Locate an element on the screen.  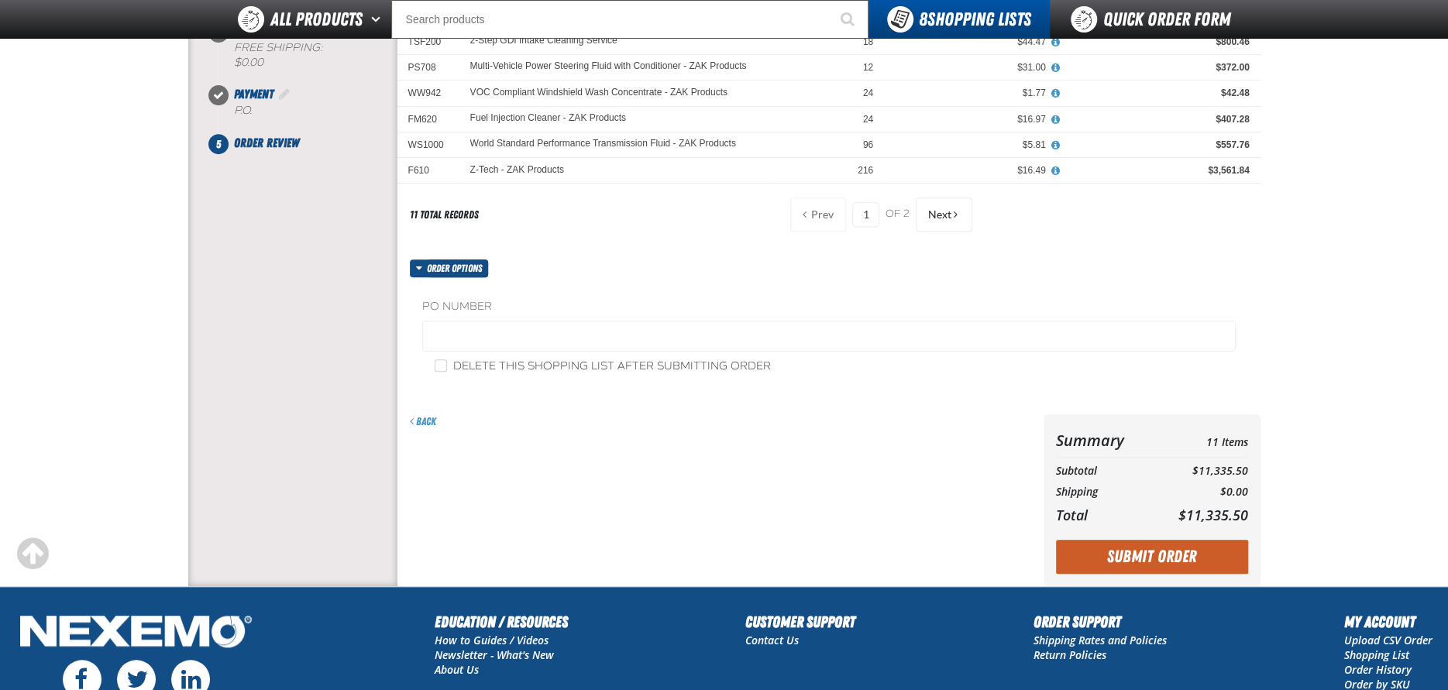
a: Return Policies is located at coordinates (1070, 655).